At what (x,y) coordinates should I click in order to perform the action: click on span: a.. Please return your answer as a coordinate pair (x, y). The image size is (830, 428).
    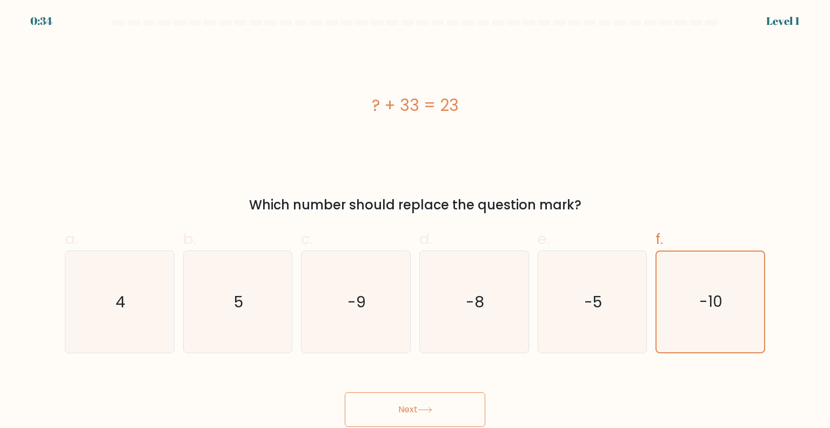
    Looking at the image, I should click on (71, 238).